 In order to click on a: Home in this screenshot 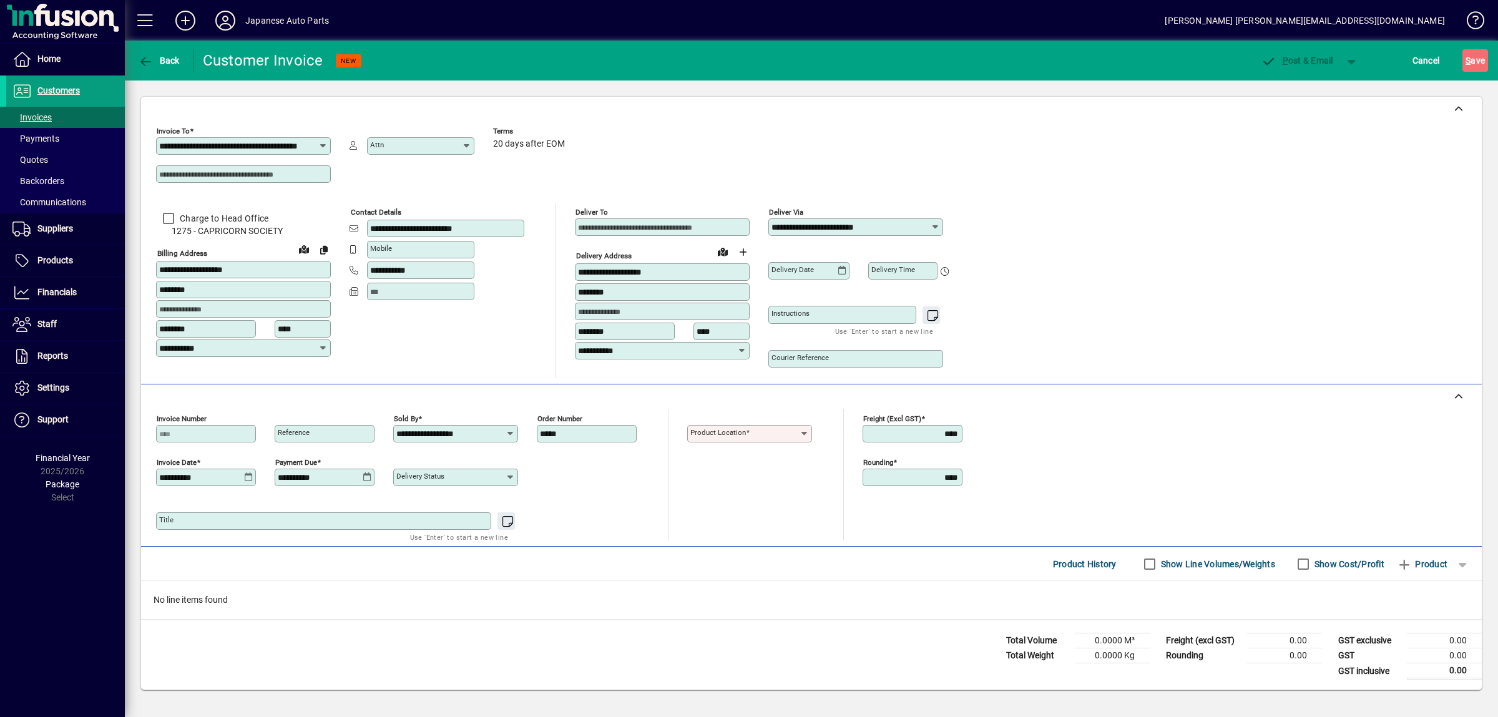, I will do `click(66, 59)`.